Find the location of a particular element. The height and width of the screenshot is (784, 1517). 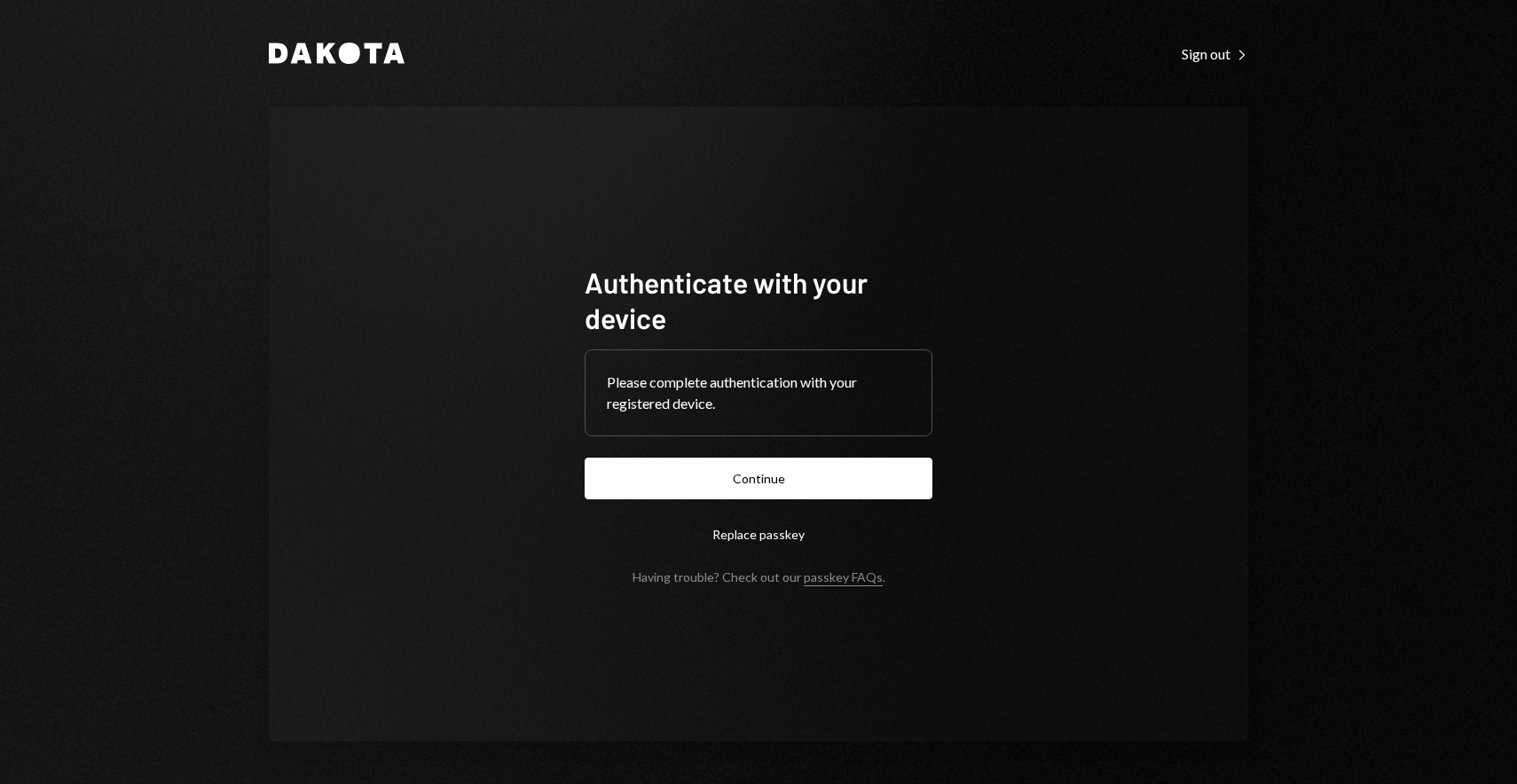

div: Sign out is located at coordinates (1215, 54).